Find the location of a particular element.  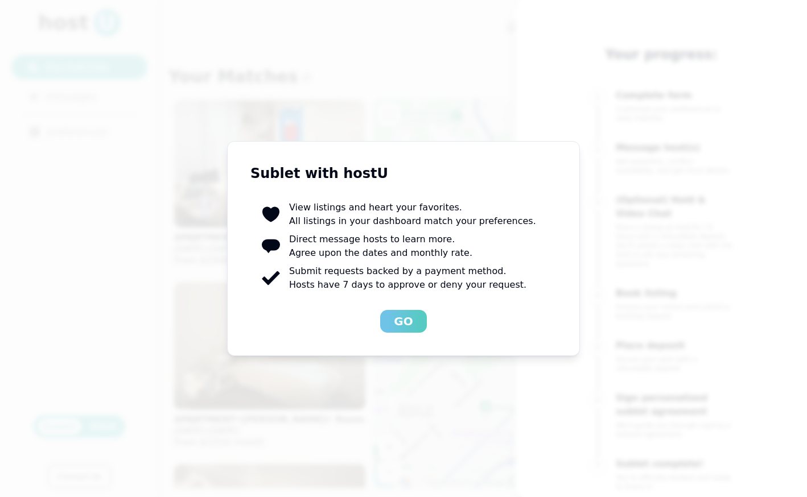

h3: Sublet with hostU is located at coordinates (403, 174).